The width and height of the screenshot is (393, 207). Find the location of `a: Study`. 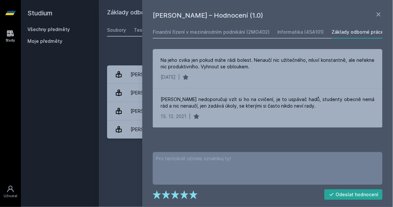

a: Study is located at coordinates (10, 36).